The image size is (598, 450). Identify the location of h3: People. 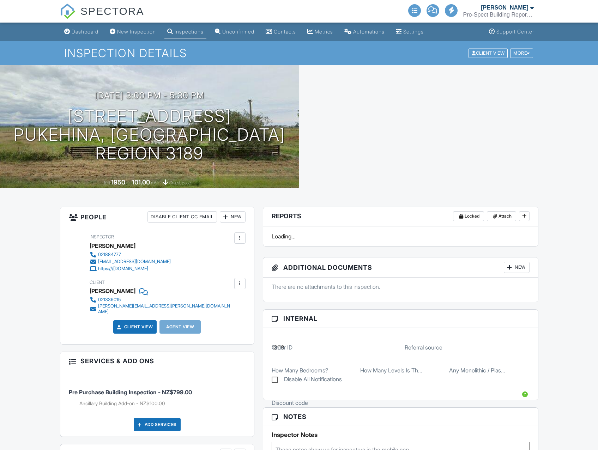
(157, 217).